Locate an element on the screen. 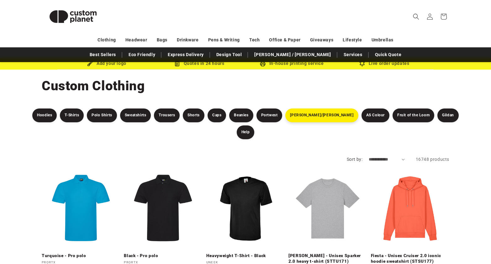 The height and width of the screenshot is (264, 491). a: Trousers is located at coordinates (167, 115).